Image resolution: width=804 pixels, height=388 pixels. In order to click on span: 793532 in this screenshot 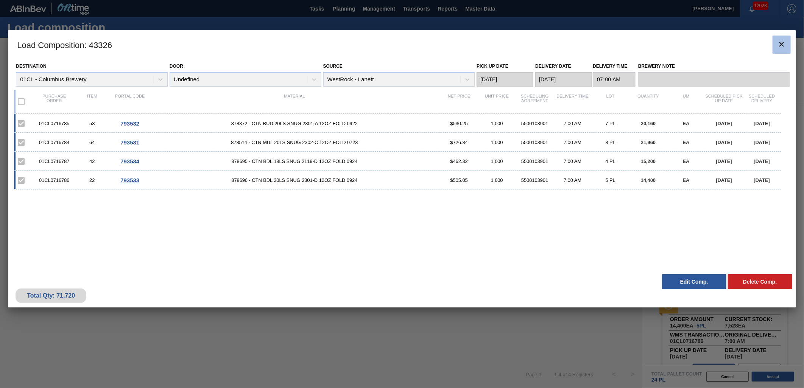, I will do `click(130, 123)`.